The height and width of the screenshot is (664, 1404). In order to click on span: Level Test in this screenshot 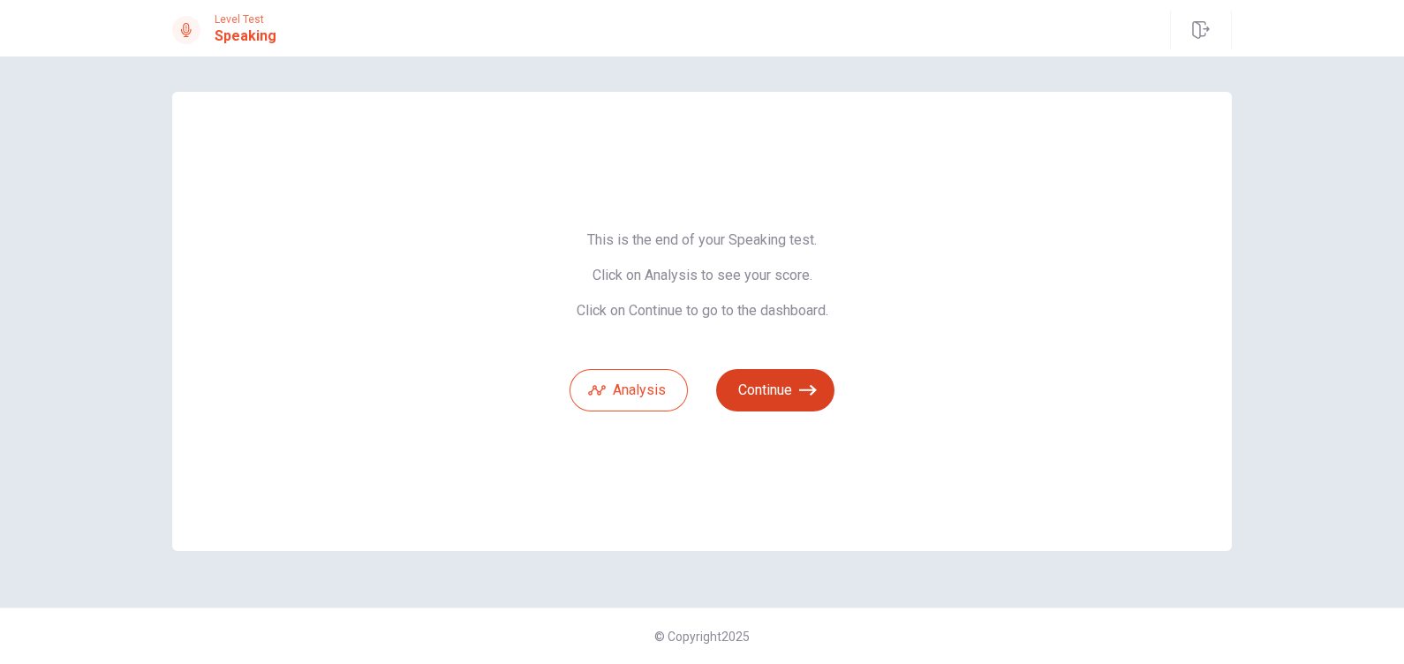, I will do `click(245, 19)`.